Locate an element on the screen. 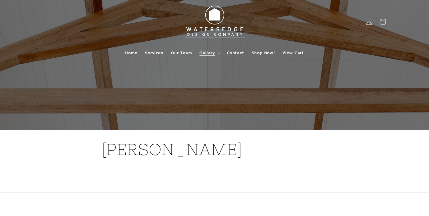  span: Gallery is located at coordinates (207, 53).